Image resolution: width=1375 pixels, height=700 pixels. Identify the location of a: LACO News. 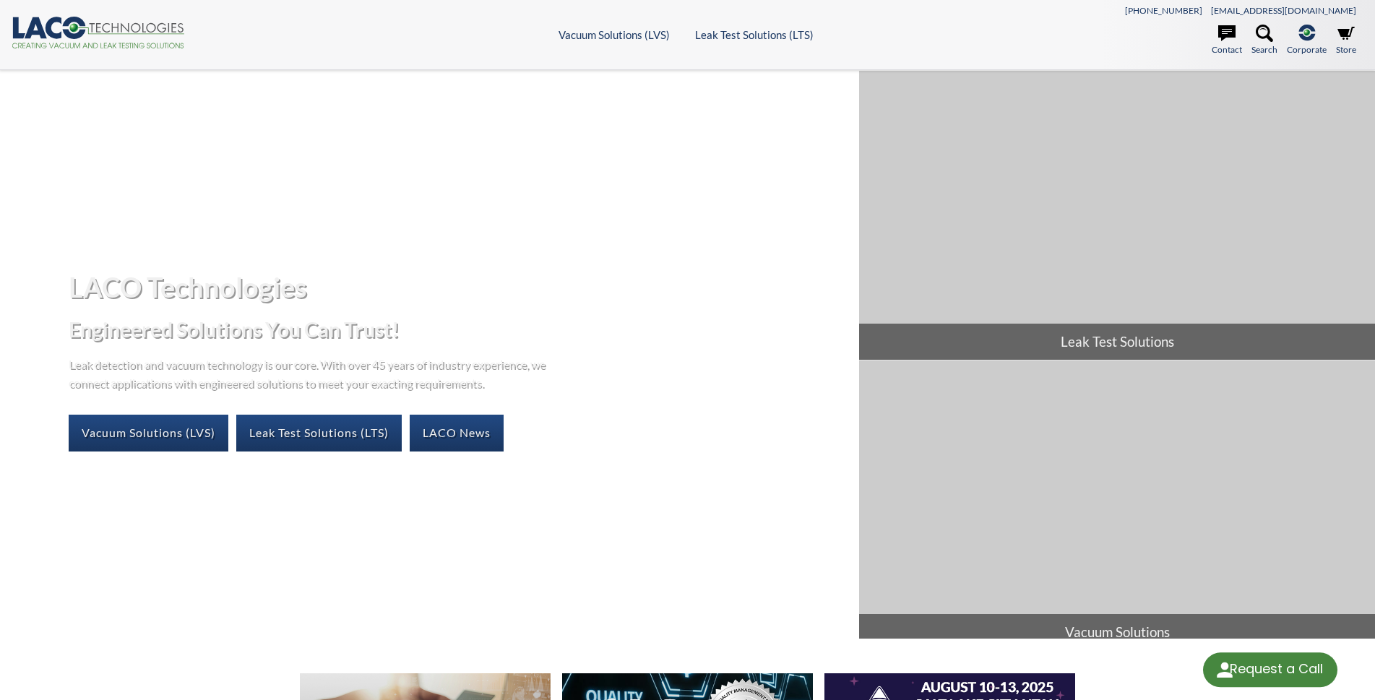
(457, 433).